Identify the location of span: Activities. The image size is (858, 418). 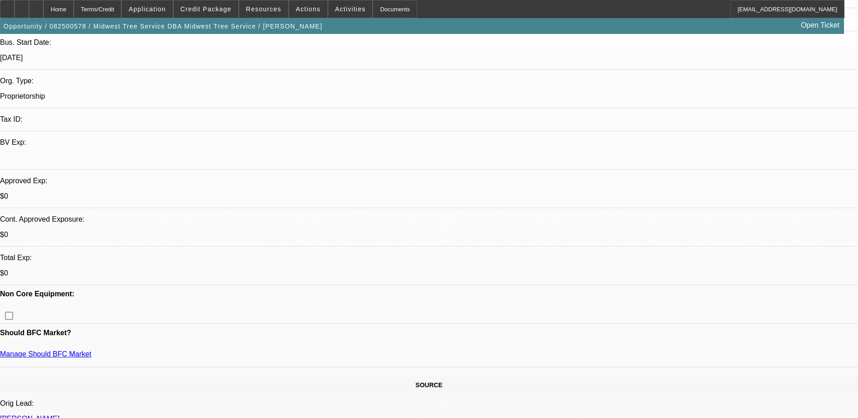
(351, 9).